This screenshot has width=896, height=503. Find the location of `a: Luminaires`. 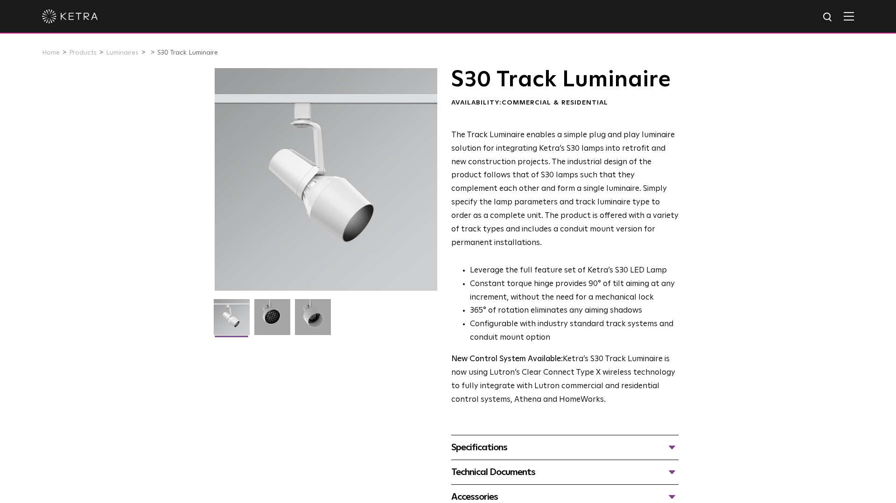

a: Luminaires is located at coordinates (122, 53).